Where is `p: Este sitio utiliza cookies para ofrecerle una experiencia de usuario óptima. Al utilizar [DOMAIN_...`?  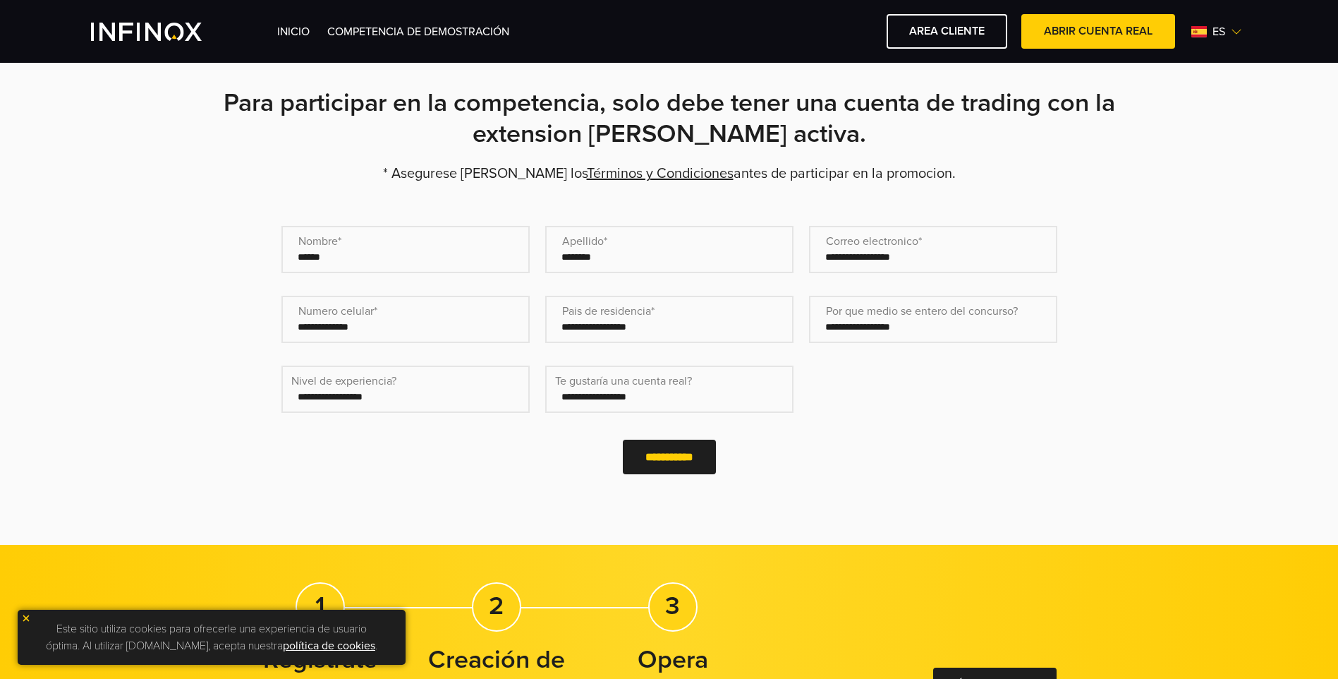
p: Este sitio utiliza cookies para ofrecerle una experiencia de usuario óptima. Al utilizar [DOMAIN_... is located at coordinates (212, 637).